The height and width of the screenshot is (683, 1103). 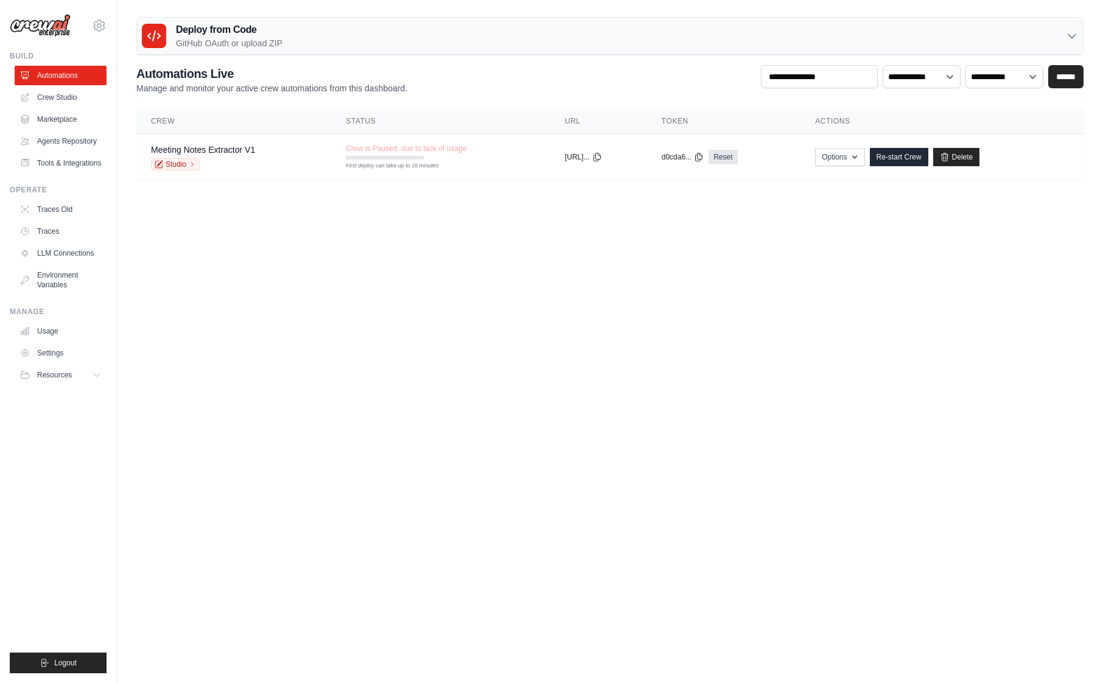 I want to click on span: Resources, so click(x=54, y=375).